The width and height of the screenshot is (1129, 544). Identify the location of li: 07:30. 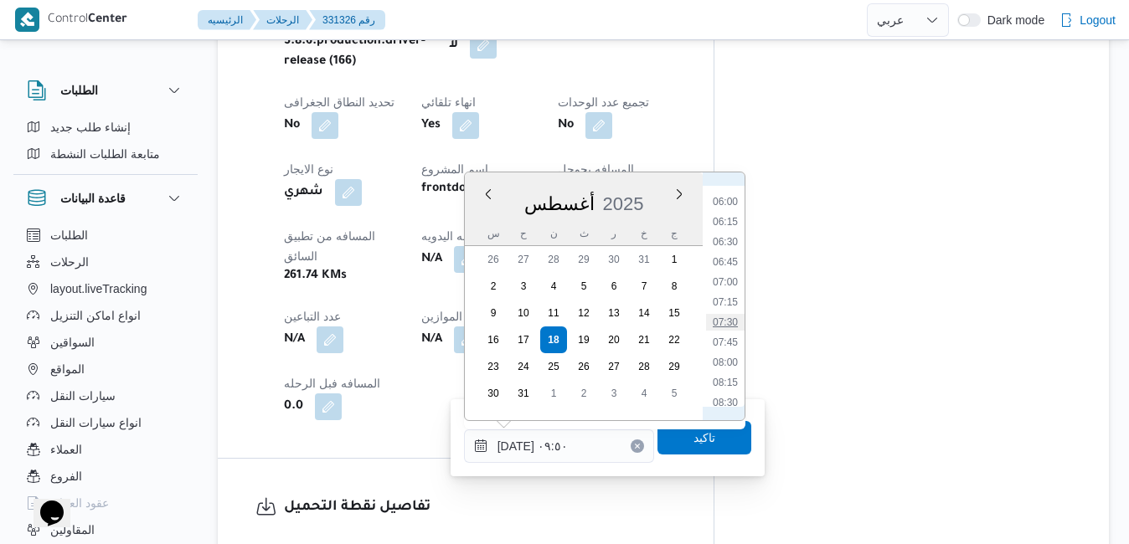
(725, 322).